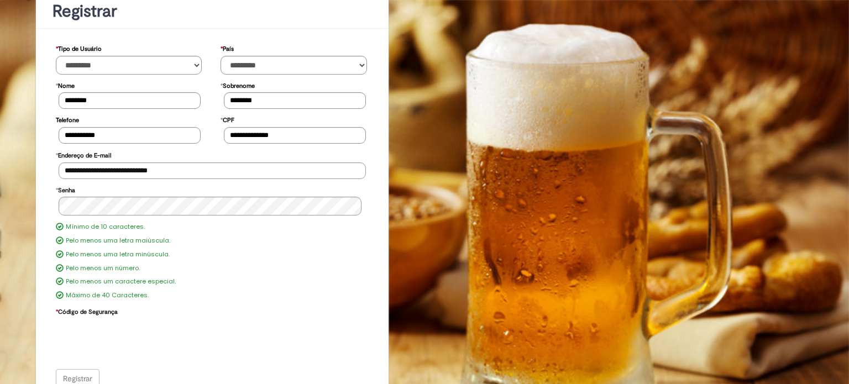  What do you see at coordinates (227, 119) in the screenshot?
I see `label: CPF` at bounding box center [227, 119].